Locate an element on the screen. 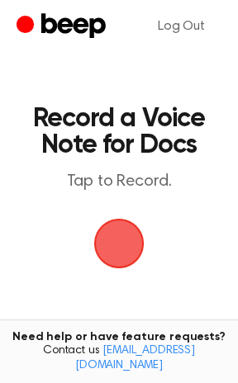 This screenshot has height=383, width=238. a: Beep is located at coordinates (63, 26).